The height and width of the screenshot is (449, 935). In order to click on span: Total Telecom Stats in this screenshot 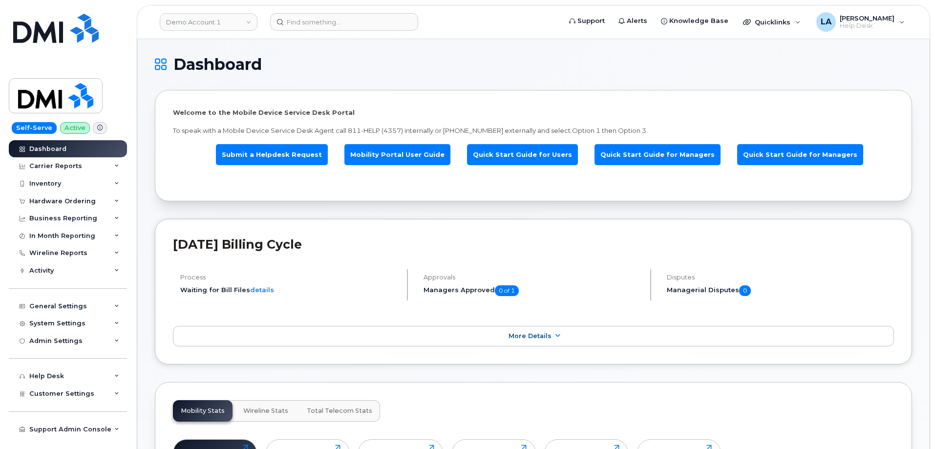, I will do `click(339, 411)`.